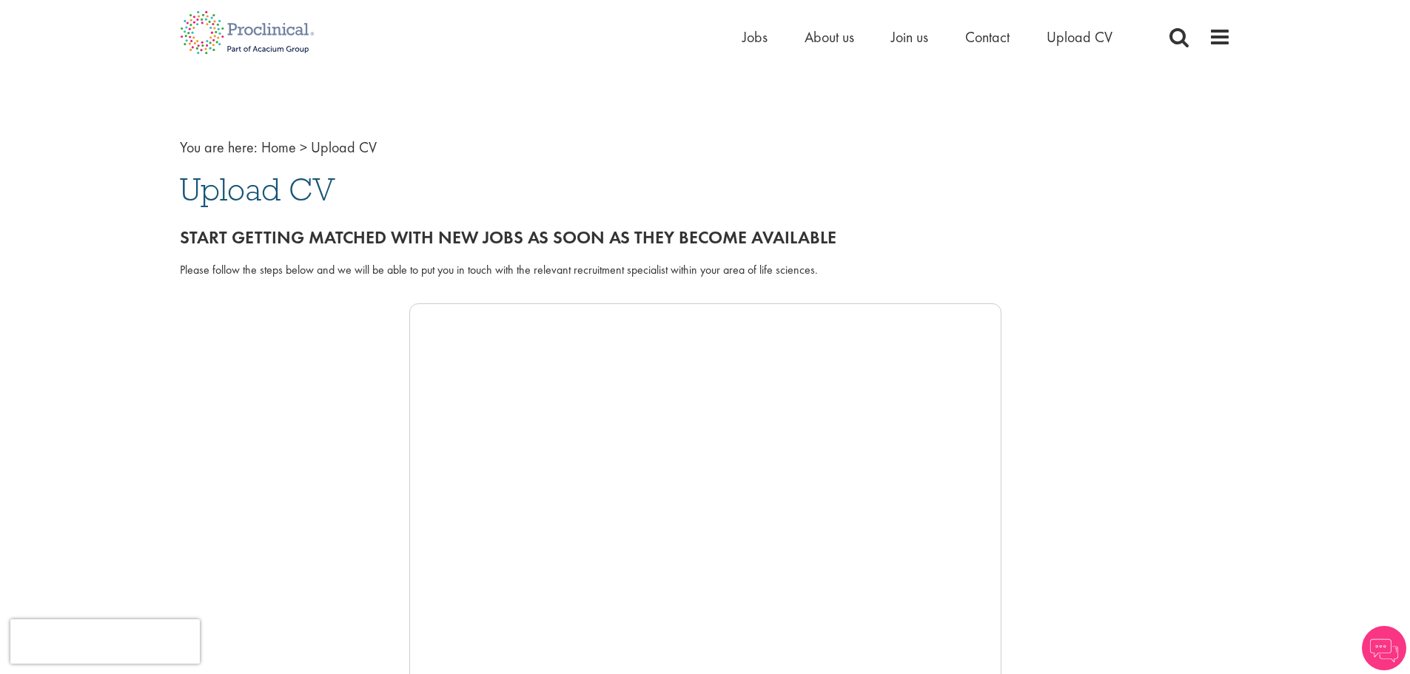  I want to click on a: About us, so click(829, 37).